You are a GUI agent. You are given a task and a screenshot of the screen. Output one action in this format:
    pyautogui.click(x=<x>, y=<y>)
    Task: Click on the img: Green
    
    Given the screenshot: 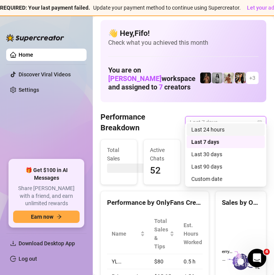 What is the action you would take?
    pyautogui.click(x=229, y=78)
    